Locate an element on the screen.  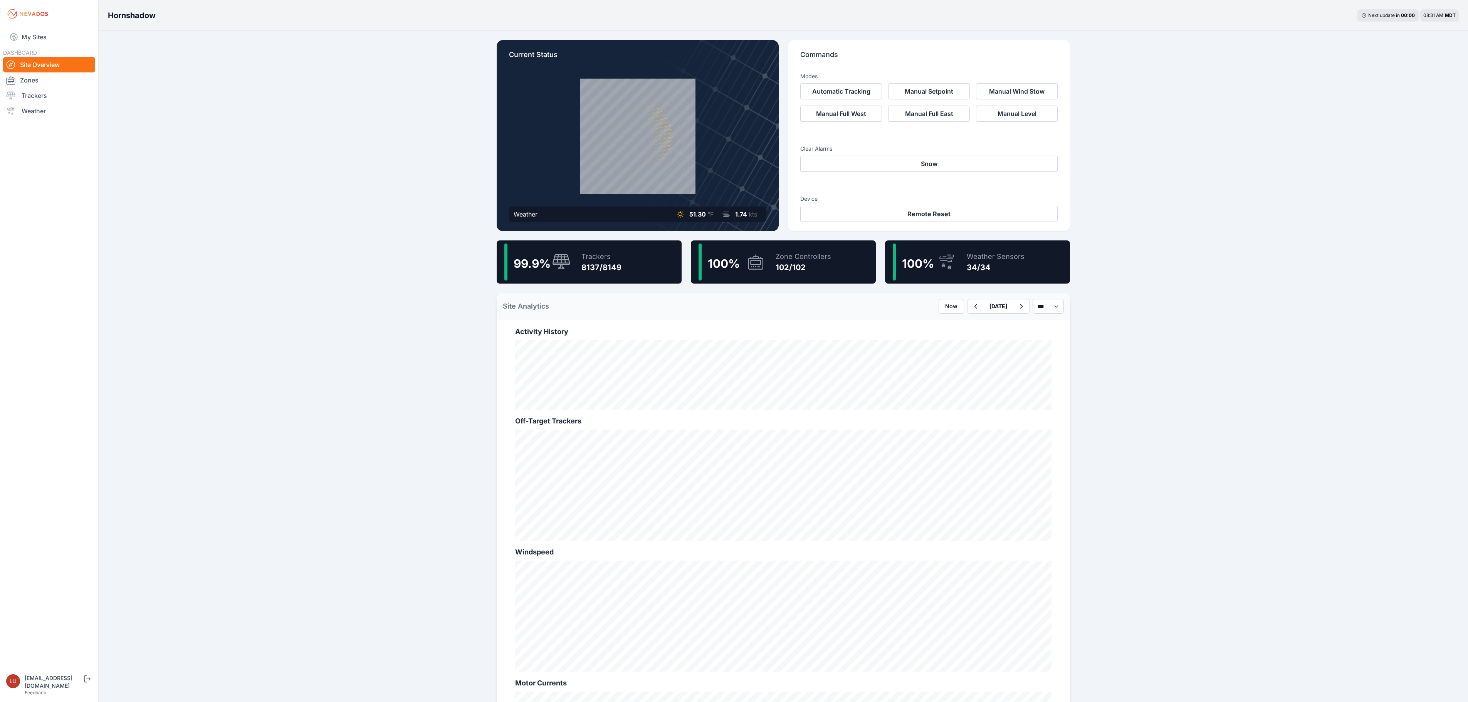
a: Weather is located at coordinates (49, 111).